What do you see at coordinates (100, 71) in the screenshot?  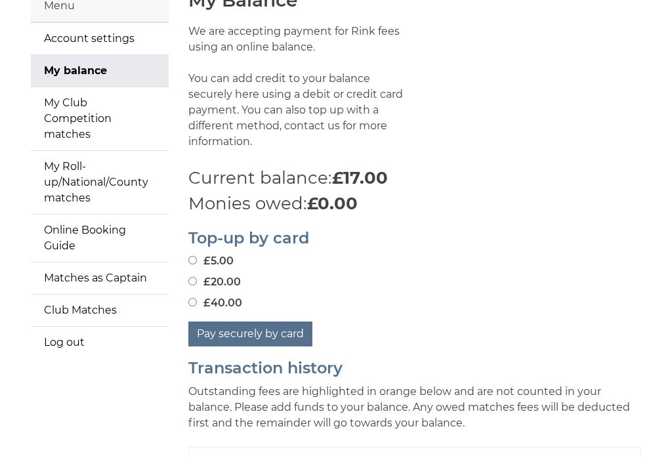 I see `a: My balance` at bounding box center [100, 71].